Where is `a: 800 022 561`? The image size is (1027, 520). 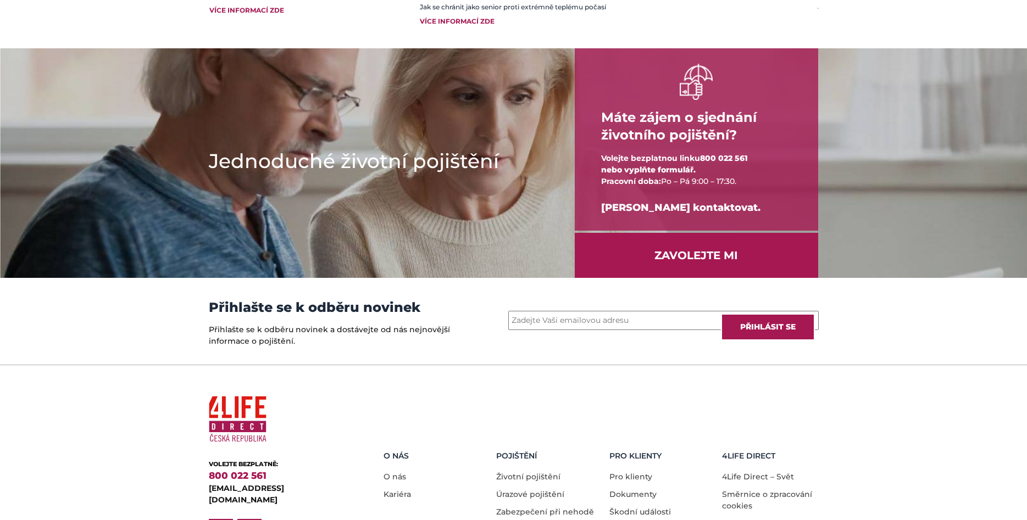 a: 800 022 561 is located at coordinates (237, 476).